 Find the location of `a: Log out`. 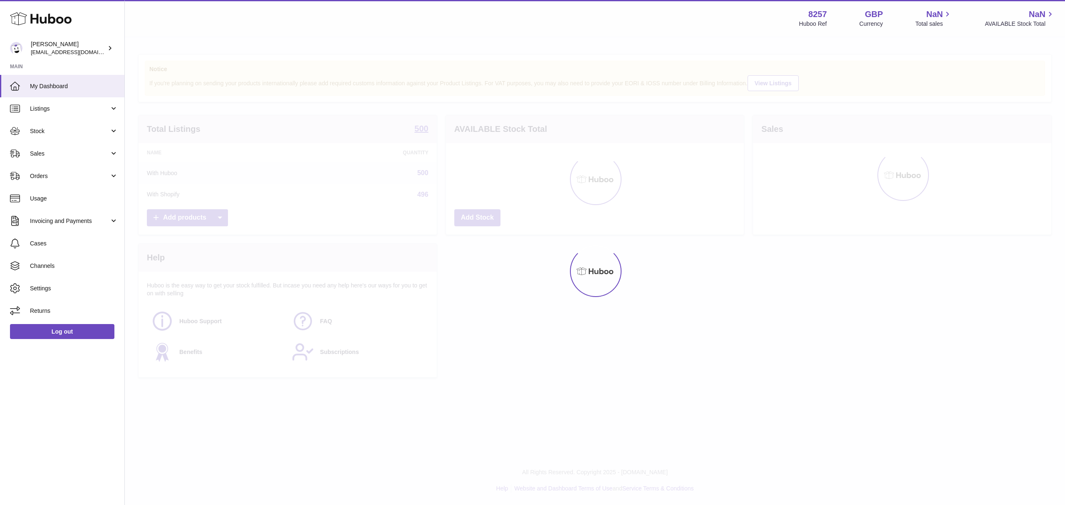

a: Log out is located at coordinates (62, 332).